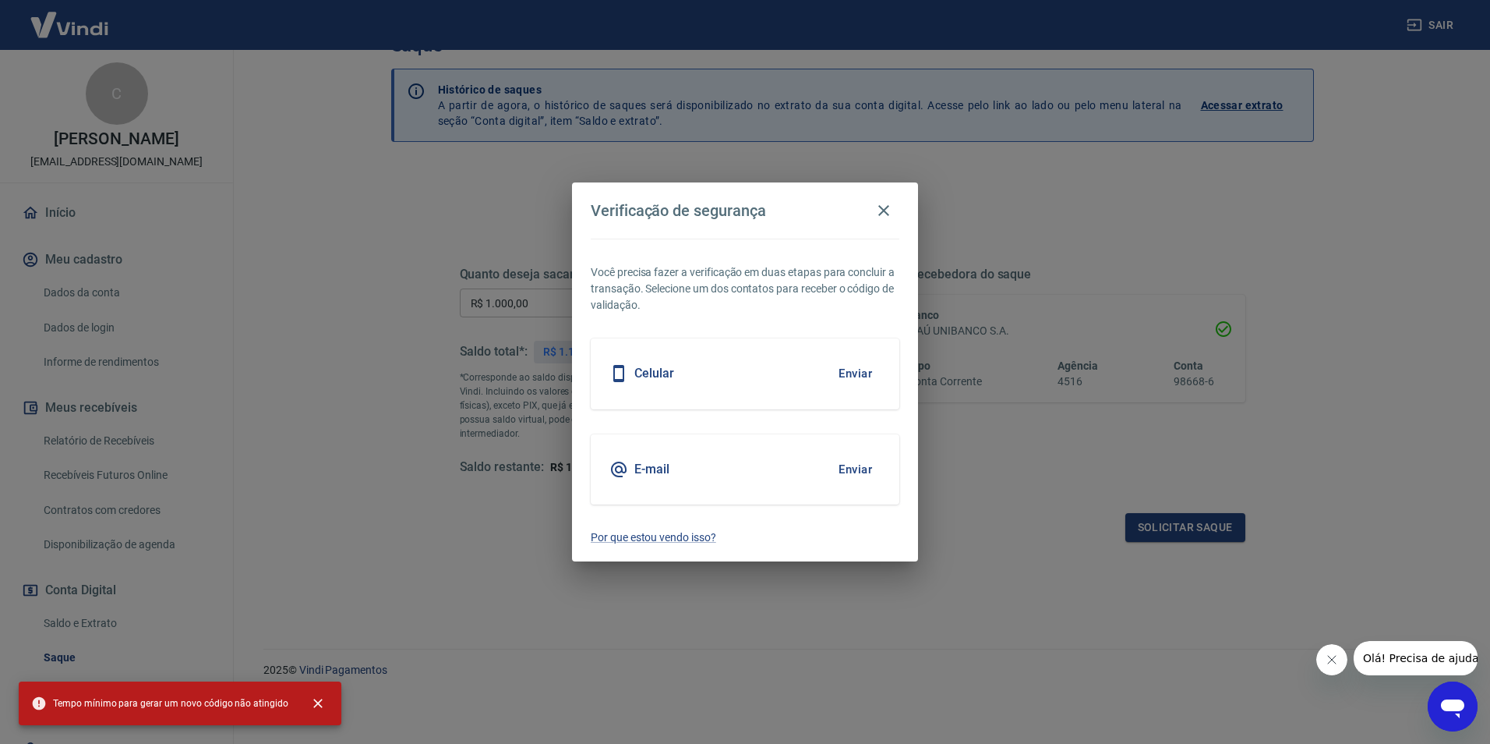 The height and width of the screenshot is (744, 1490). What do you see at coordinates (678, 210) in the screenshot?
I see `h4: Verificação de segurança` at bounding box center [678, 210].